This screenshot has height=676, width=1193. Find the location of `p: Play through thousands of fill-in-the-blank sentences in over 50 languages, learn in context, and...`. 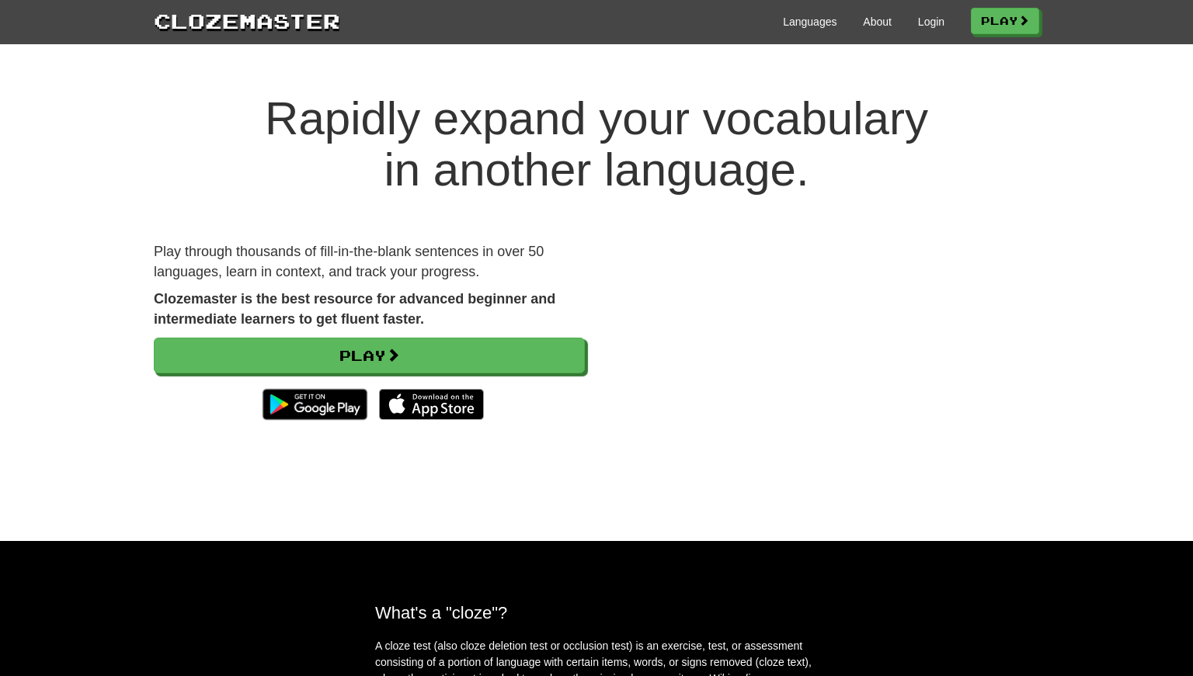

p: Play through thousands of fill-in-the-blank sentences in over 50 languages, learn in context, and... is located at coordinates (369, 262).